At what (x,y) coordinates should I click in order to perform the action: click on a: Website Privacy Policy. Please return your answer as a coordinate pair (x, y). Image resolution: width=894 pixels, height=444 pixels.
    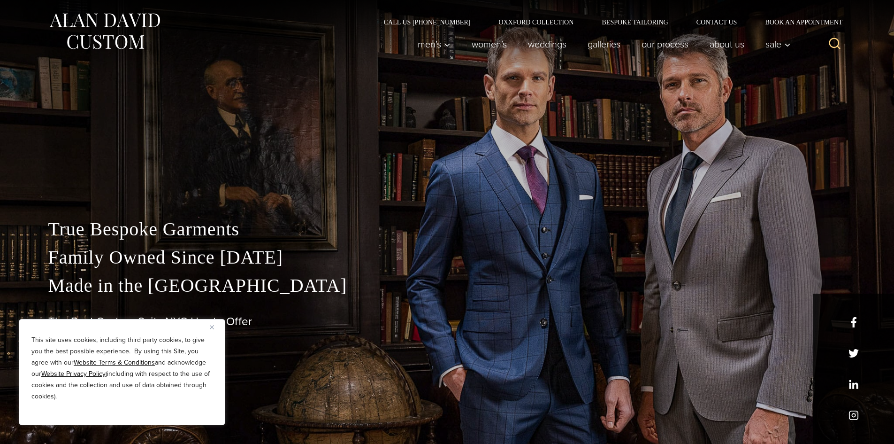
    Looking at the image, I should click on (73, 373).